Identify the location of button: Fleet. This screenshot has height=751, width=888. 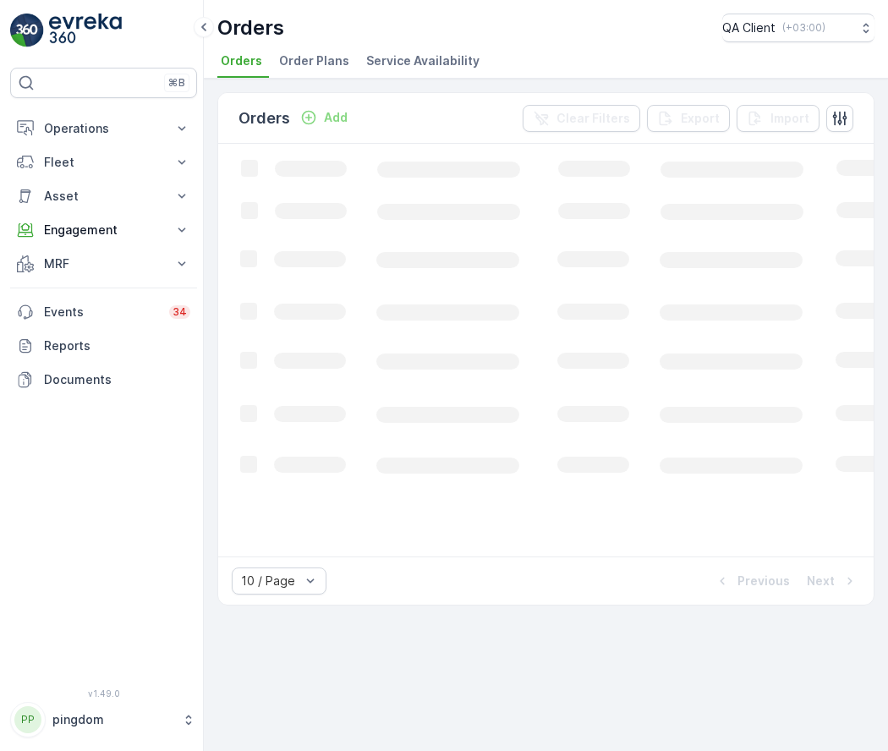
(103, 162).